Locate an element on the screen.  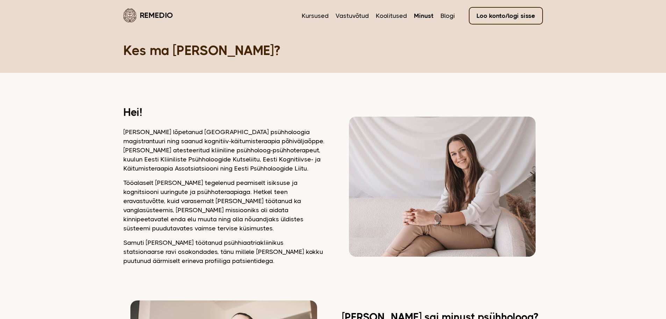
a: Loo konto/logi sisse is located at coordinates (506, 16).